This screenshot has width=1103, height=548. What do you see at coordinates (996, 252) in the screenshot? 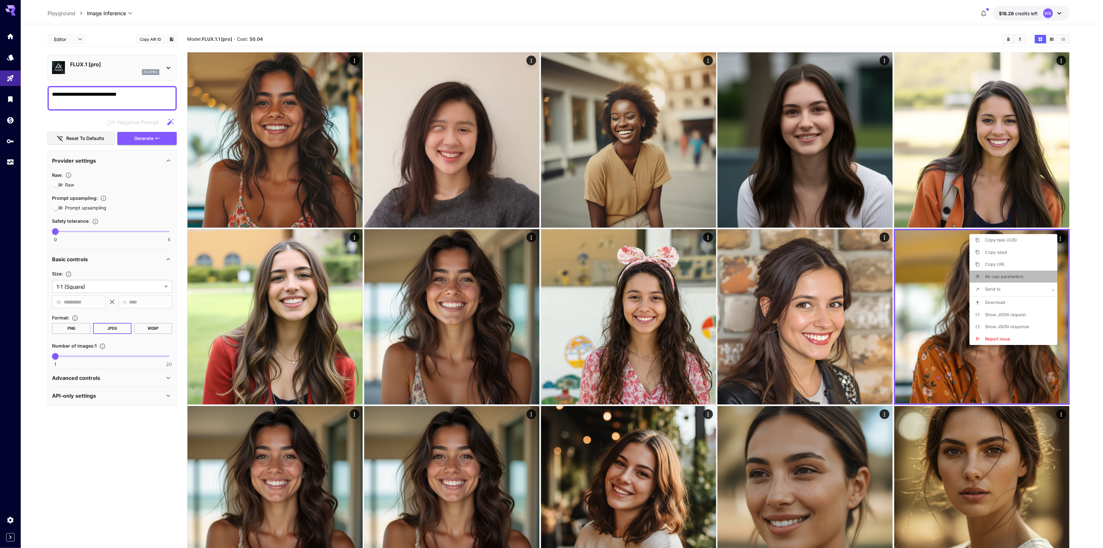
I see `span: Copy seed` at bounding box center [996, 252].